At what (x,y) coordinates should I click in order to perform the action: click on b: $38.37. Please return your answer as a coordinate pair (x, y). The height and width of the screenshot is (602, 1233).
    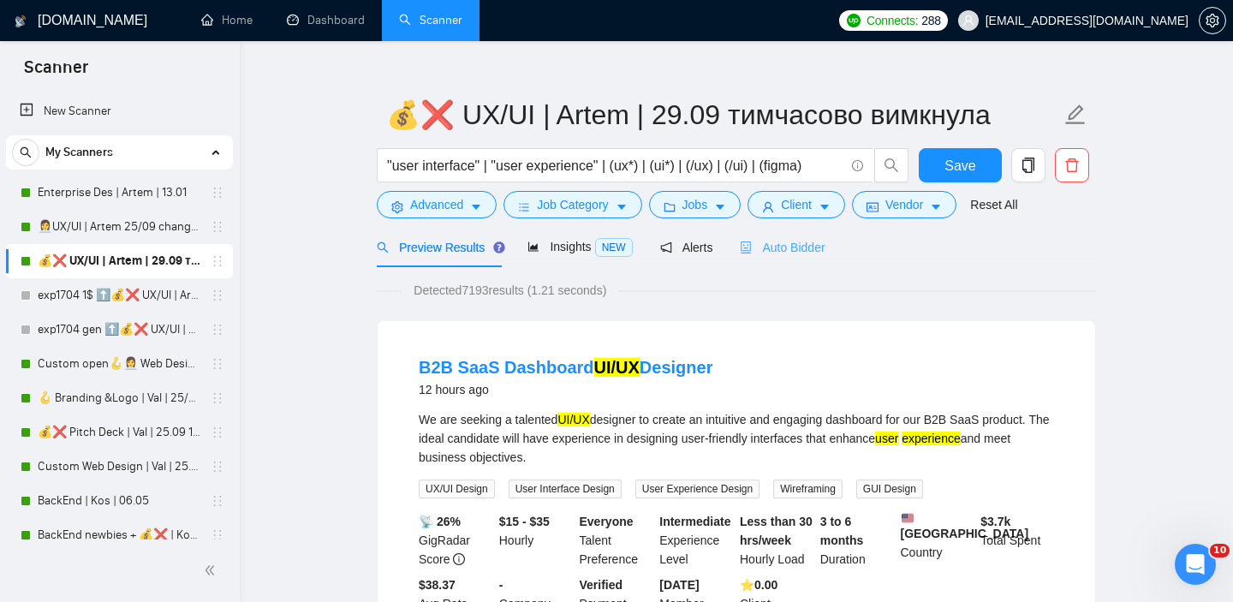
    Looking at the image, I should click on (437, 585).